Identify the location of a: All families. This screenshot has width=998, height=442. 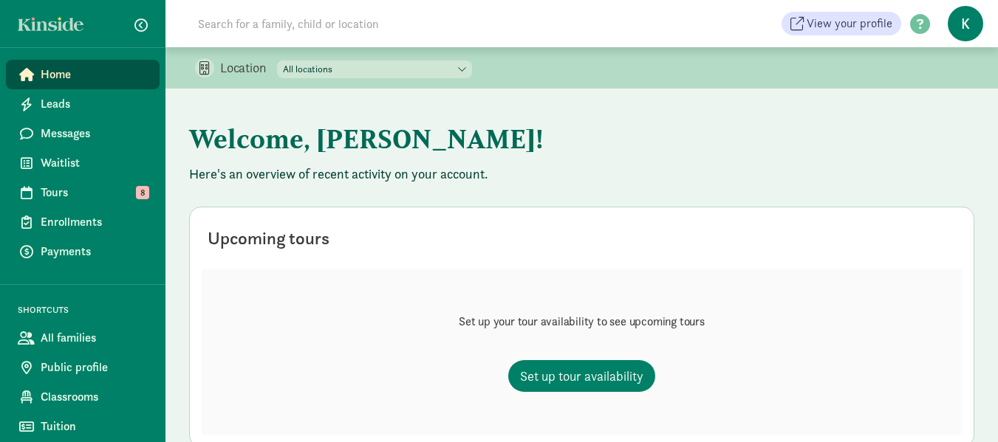
(83, 338).